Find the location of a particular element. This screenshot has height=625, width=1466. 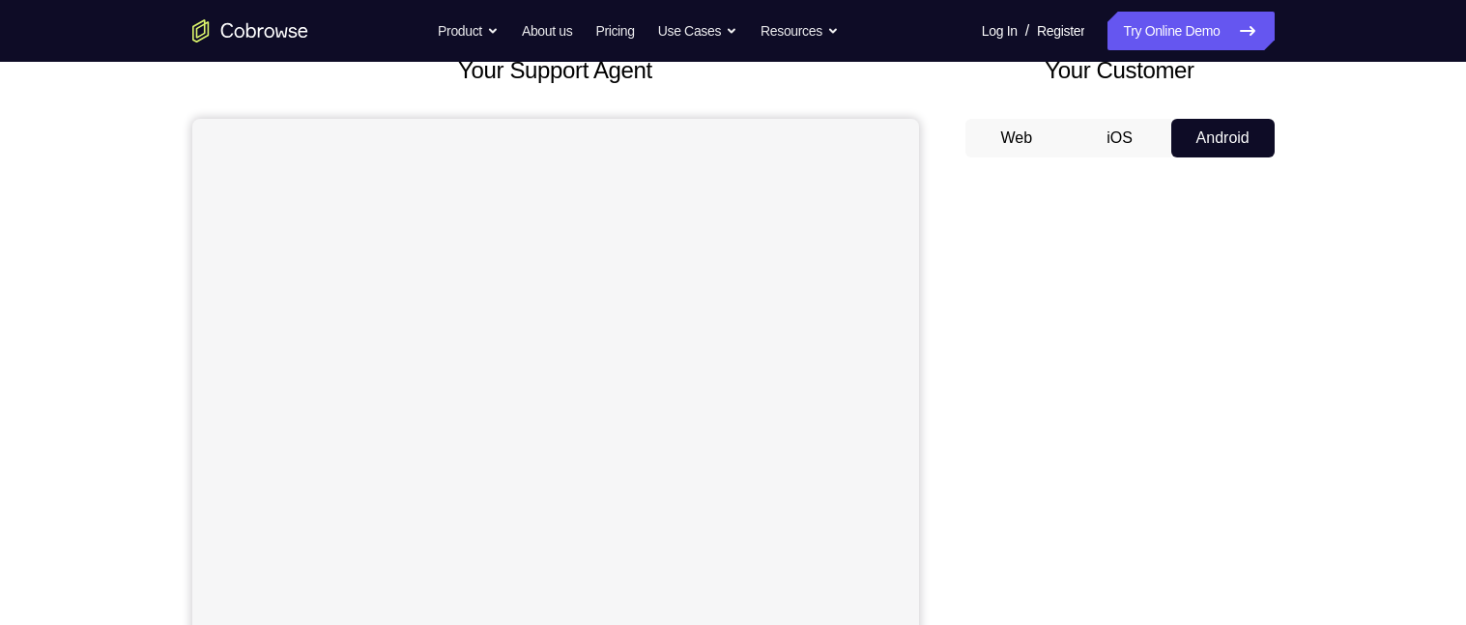

button: Resources is located at coordinates (799, 31).